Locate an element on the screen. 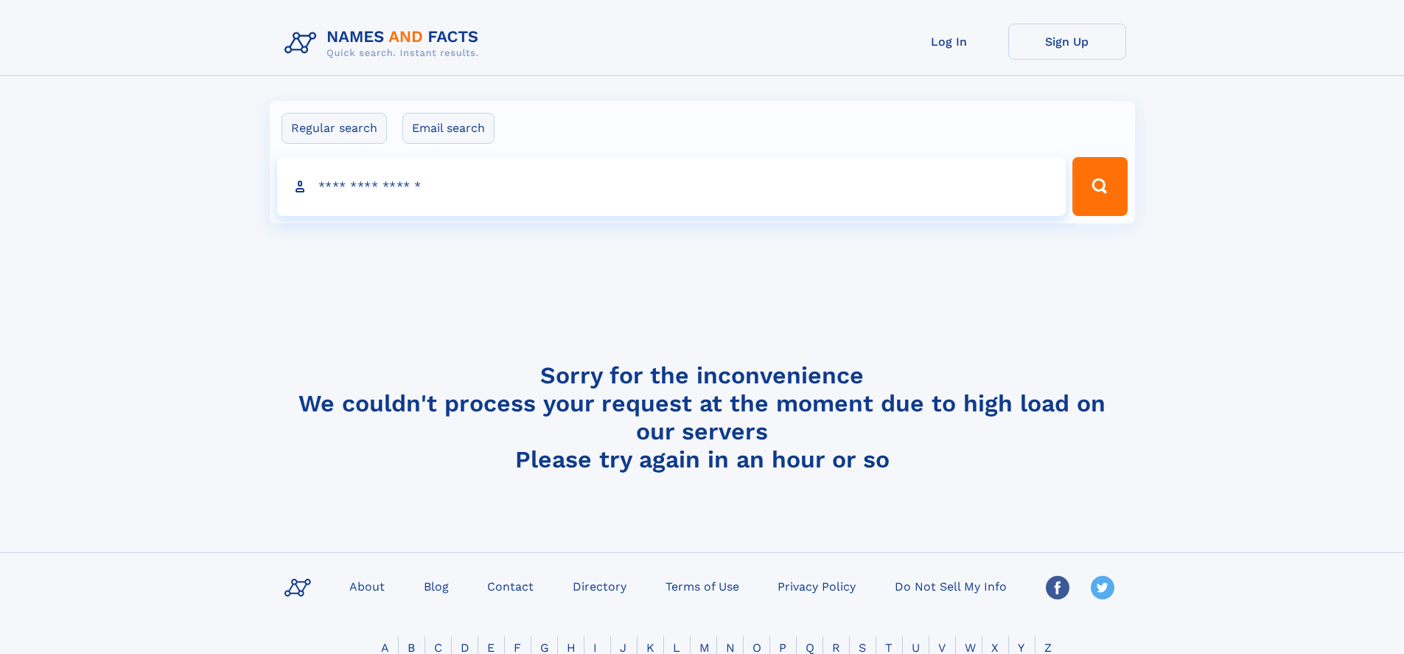 This screenshot has height=654, width=1404. a: Contact is located at coordinates (510, 585).